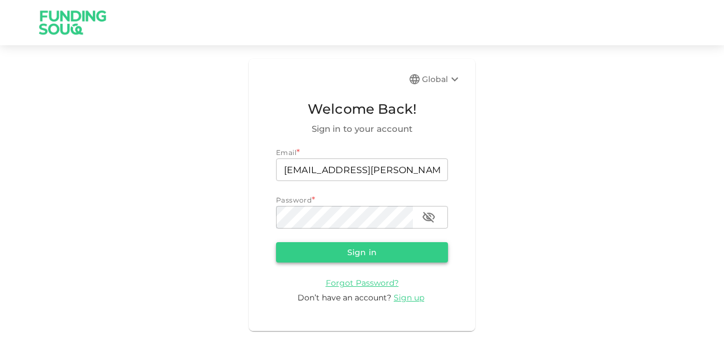 The width and height of the screenshot is (724, 357). What do you see at coordinates (442, 79) in the screenshot?
I see `div: Global` at bounding box center [442, 79].